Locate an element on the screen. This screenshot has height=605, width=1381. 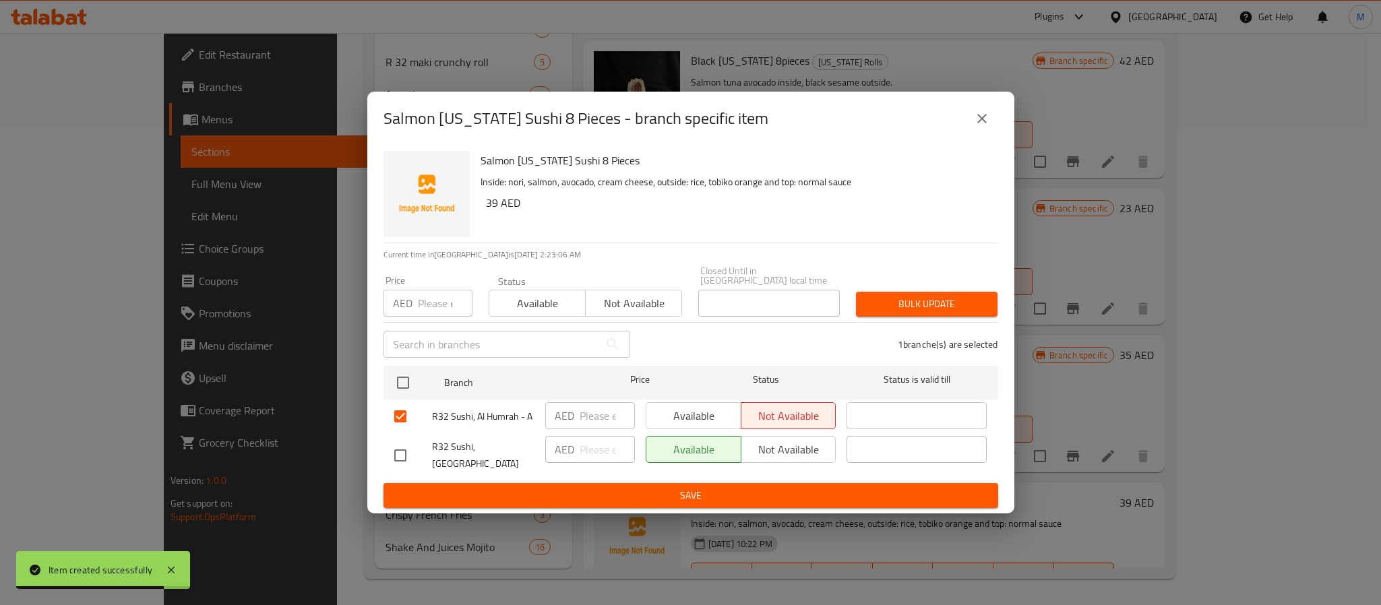
span: Status is valid till is located at coordinates (916, 379).